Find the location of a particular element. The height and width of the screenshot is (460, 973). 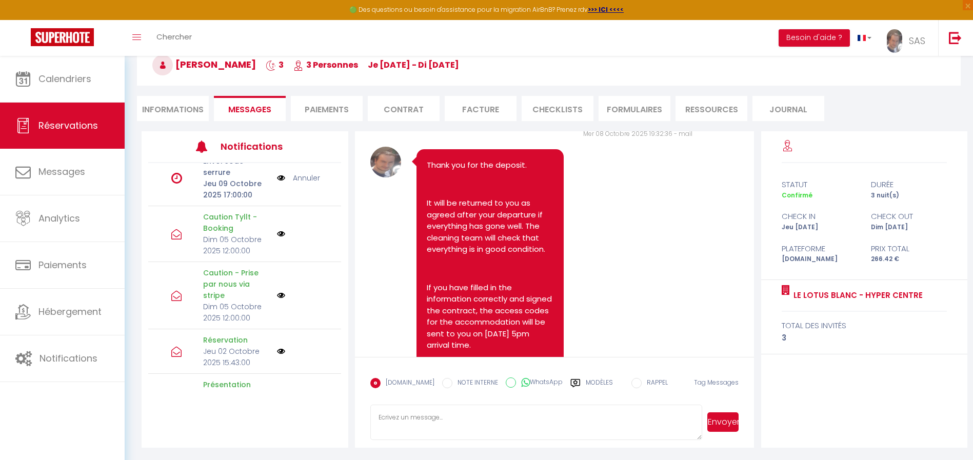

p: Jeu 02 Octobre 2025 15:43:00 is located at coordinates (236, 357).